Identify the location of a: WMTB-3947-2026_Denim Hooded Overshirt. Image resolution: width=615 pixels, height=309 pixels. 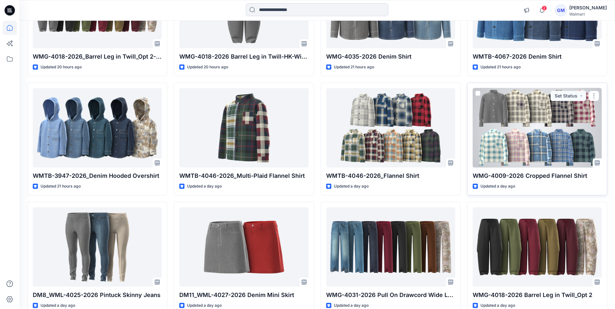
(97, 128).